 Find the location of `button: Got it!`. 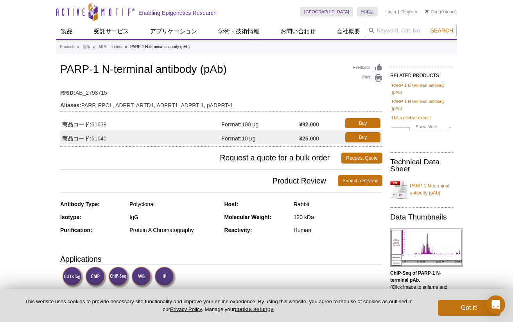

button: Got it! is located at coordinates (469, 307).